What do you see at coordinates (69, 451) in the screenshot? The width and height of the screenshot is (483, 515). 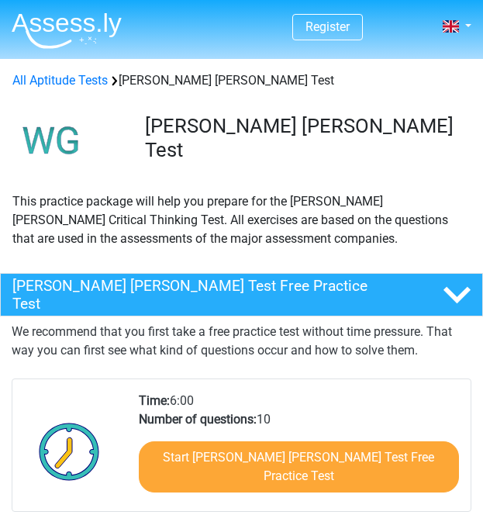 I see `img: Clock` at bounding box center [69, 451].